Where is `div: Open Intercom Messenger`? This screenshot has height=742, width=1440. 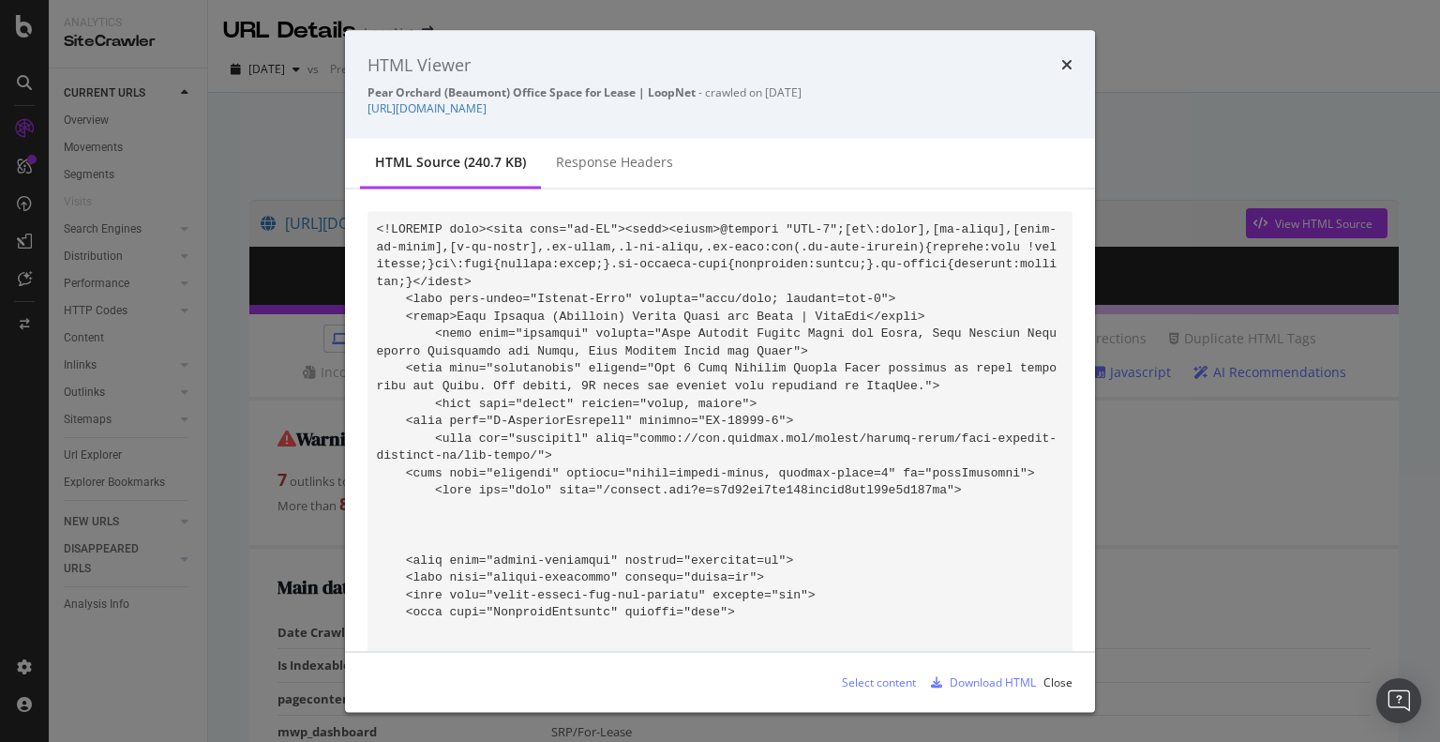
div: Open Intercom Messenger is located at coordinates (1399, 700).